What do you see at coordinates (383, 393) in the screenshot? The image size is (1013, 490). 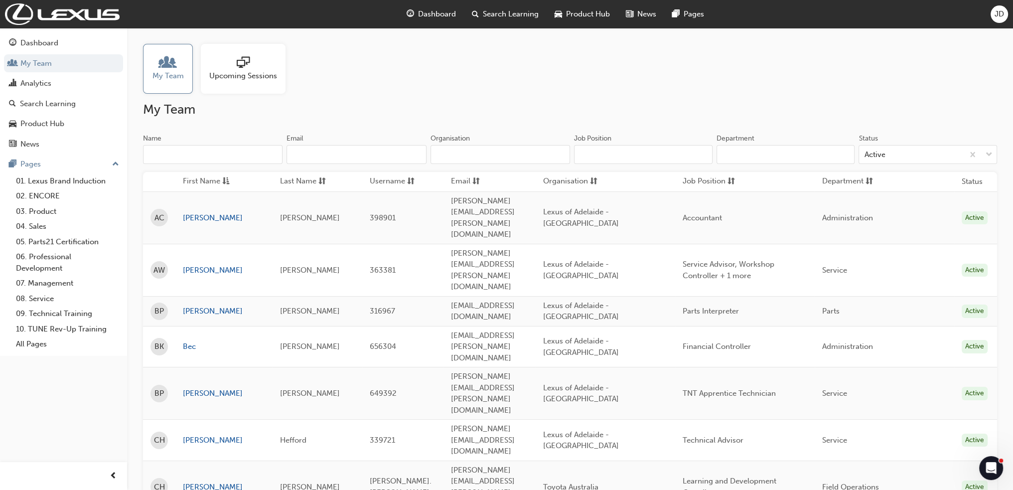 I see `span: 649392` at bounding box center [383, 393].